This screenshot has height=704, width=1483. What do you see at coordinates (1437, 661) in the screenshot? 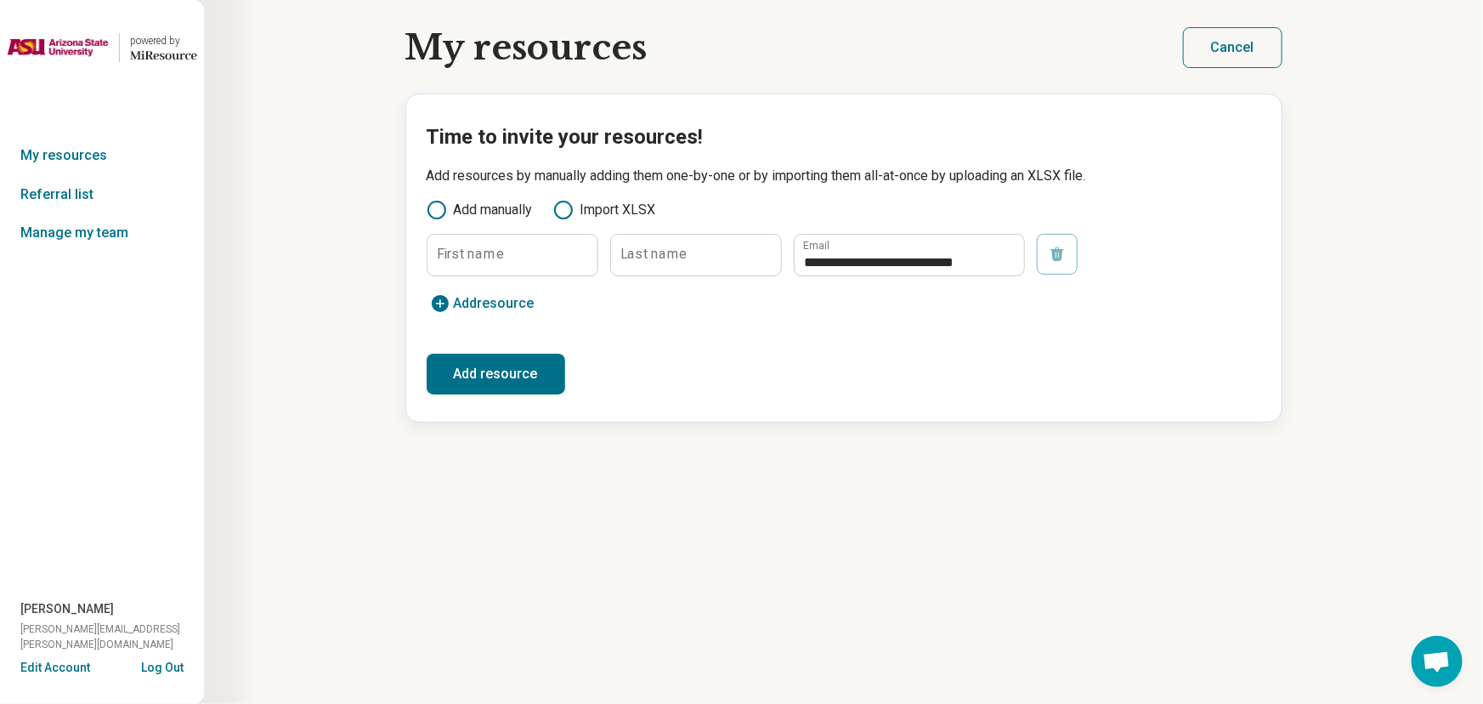
I see `div: Open chat` at bounding box center [1437, 661].